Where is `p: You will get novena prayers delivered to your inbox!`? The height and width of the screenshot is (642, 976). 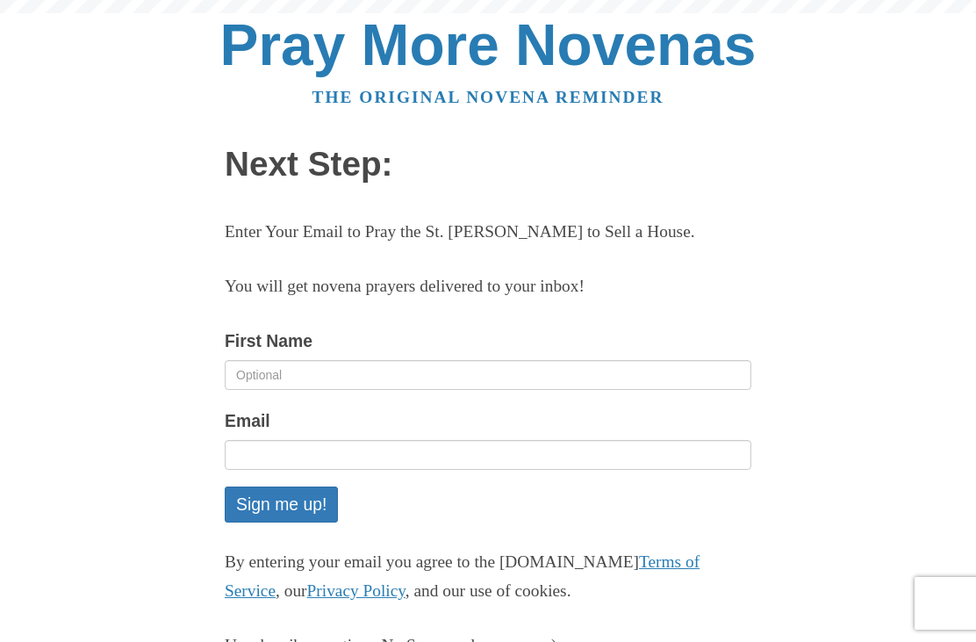
p: You will get novena prayers delivered to your inbox! is located at coordinates (488, 286).